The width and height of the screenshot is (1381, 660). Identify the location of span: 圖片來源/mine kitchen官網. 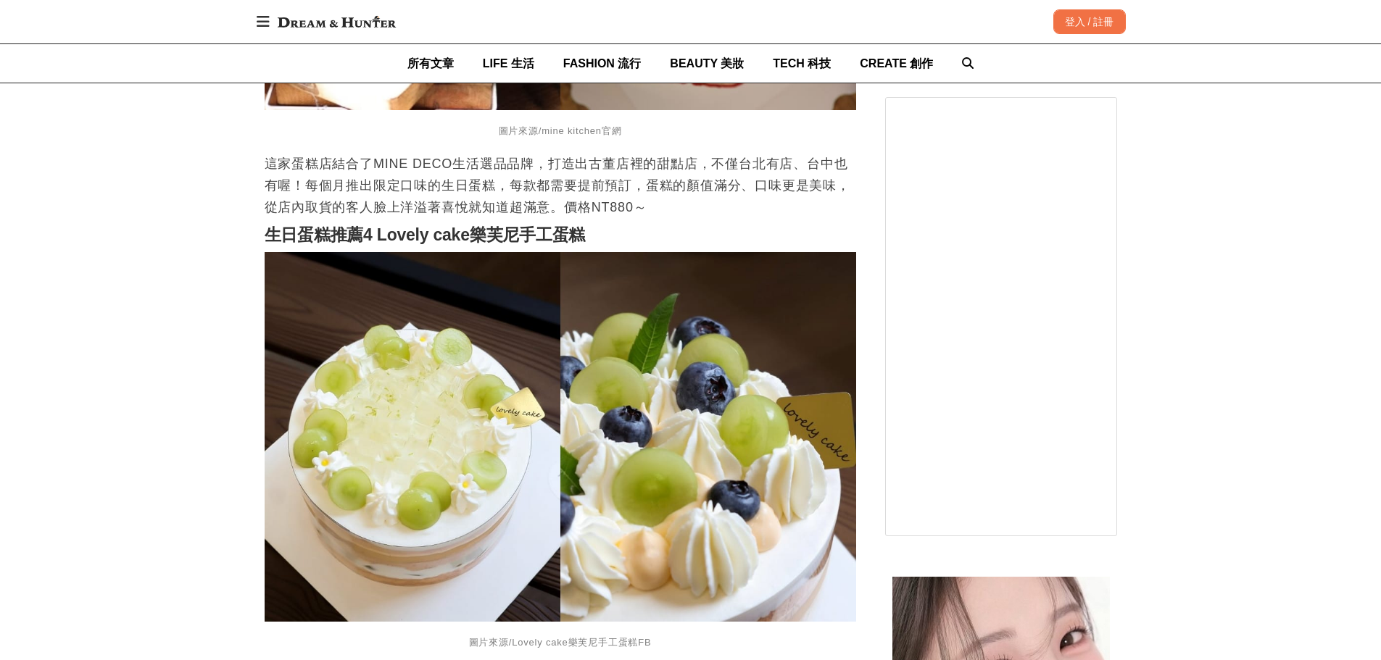
(560, 130).